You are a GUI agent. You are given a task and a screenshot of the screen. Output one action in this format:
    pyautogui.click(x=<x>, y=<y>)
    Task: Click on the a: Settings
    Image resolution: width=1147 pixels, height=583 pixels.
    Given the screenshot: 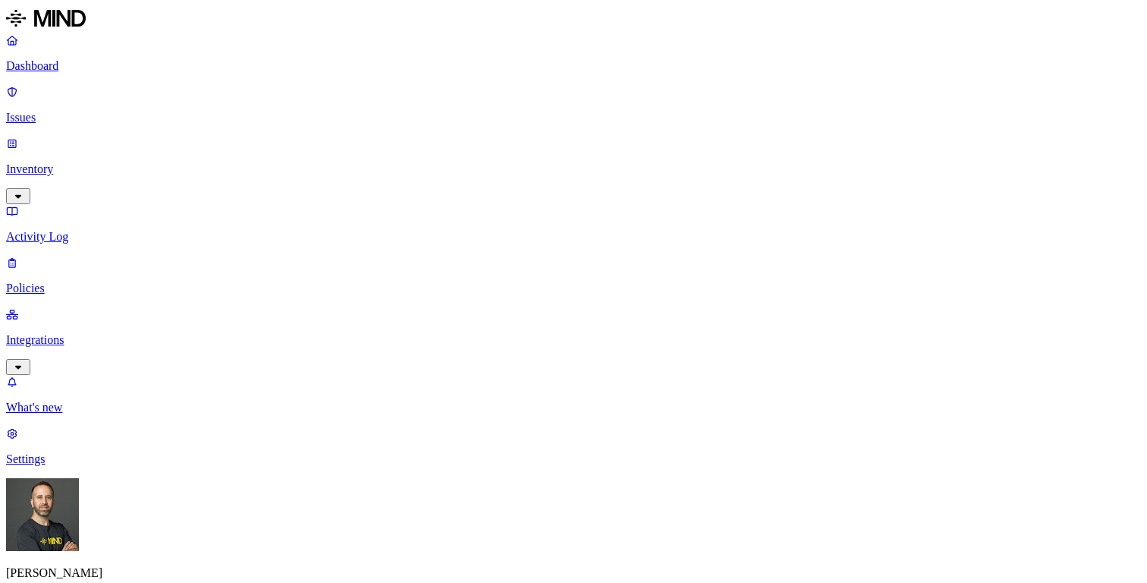 What is the action you would take?
    pyautogui.click(x=574, y=446)
    